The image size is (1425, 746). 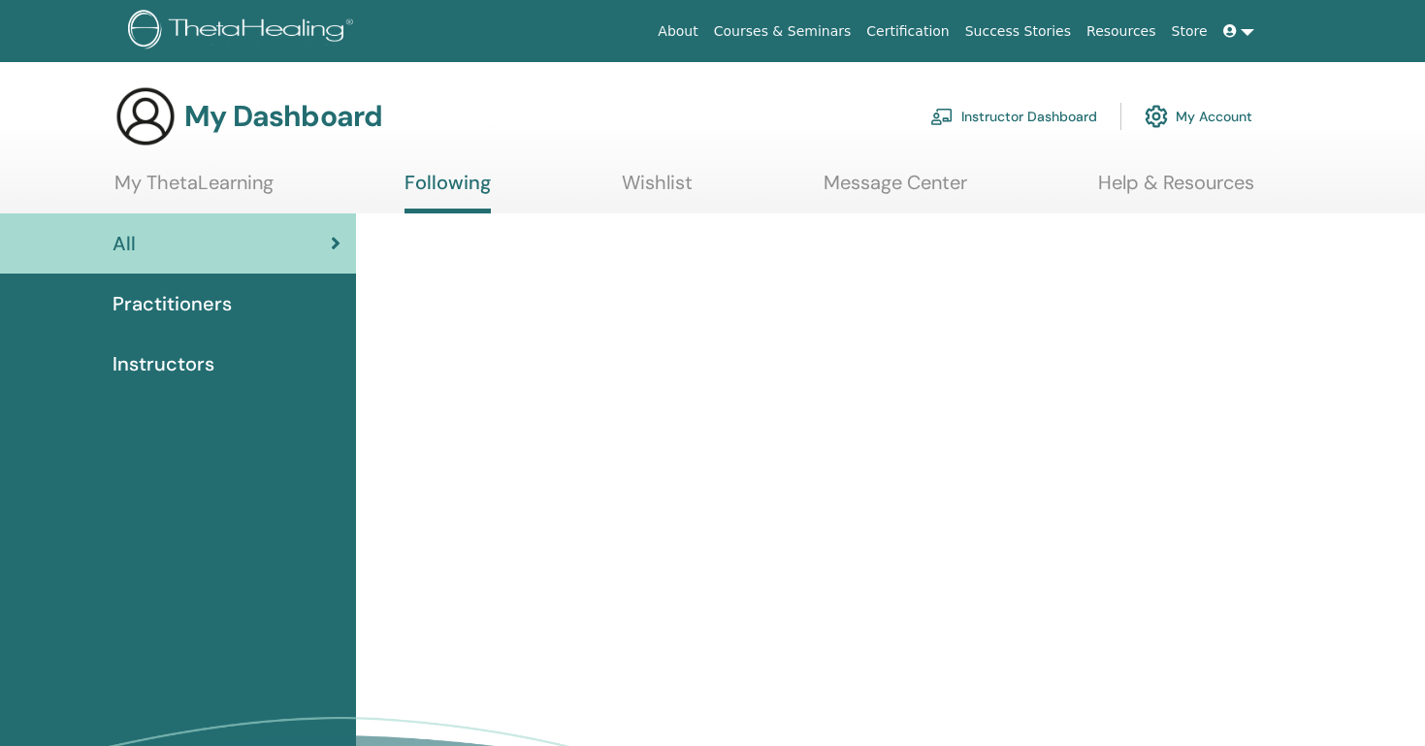 I want to click on a: About, so click(x=677, y=31).